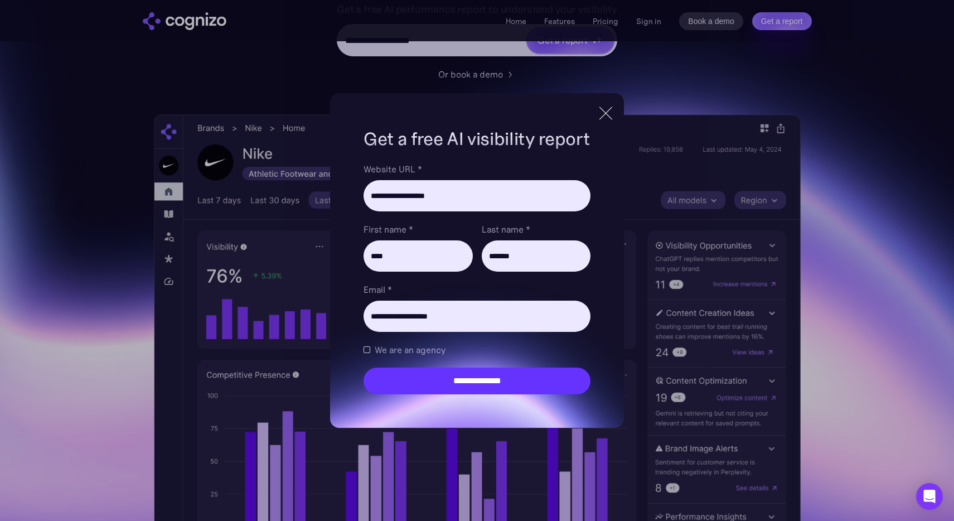 This screenshot has width=954, height=521. Describe the element at coordinates (418, 229) in the screenshot. I see `label: First name *` at that location.